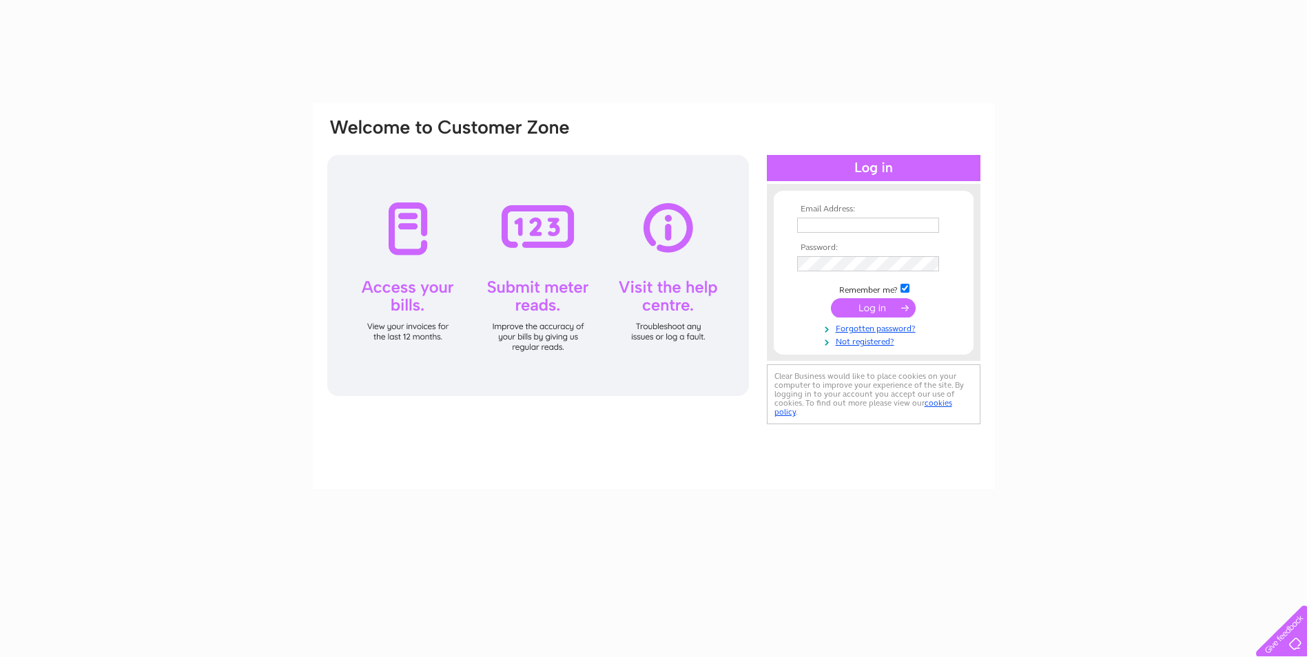  What do you see at coordinates (875, 340) in the screenshot?
I see `a: Not registered?` at bounding box center [875, 340].